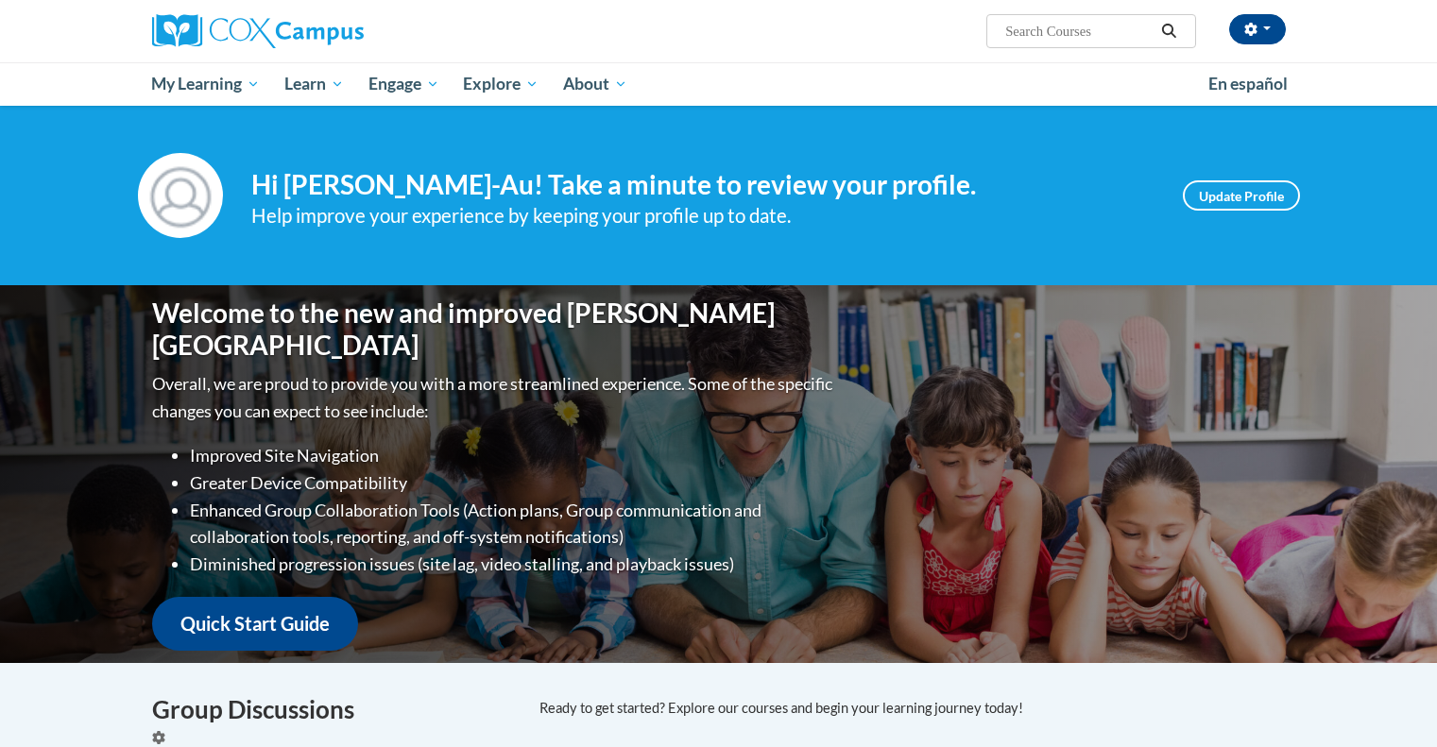 Image resolution: width=1437 pixels, height=747 pixels. Describe the element at coordinates (513, 564) in the screenshot. I see `li: Diminished progression issues (site lag, video stalling, and playback issues)` at that location.